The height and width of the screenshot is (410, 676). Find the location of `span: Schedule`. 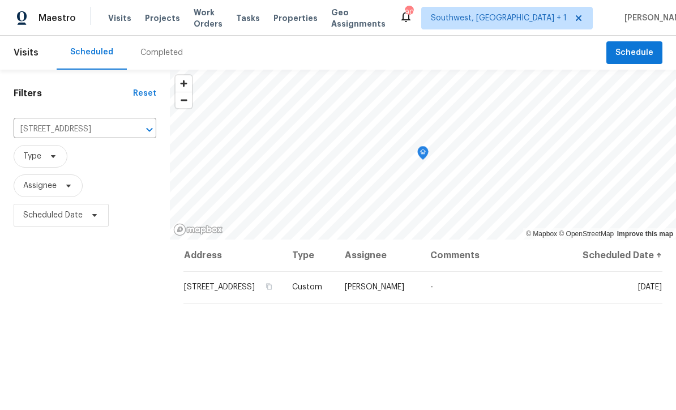

span: Schedule is located at coordinates (634, 53).